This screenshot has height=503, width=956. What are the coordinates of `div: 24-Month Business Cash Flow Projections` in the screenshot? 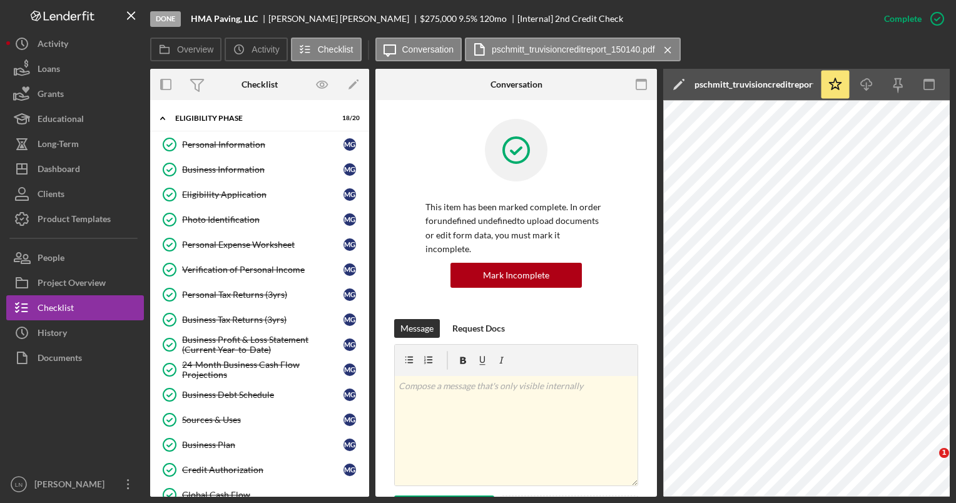 It's located at (263, 370).